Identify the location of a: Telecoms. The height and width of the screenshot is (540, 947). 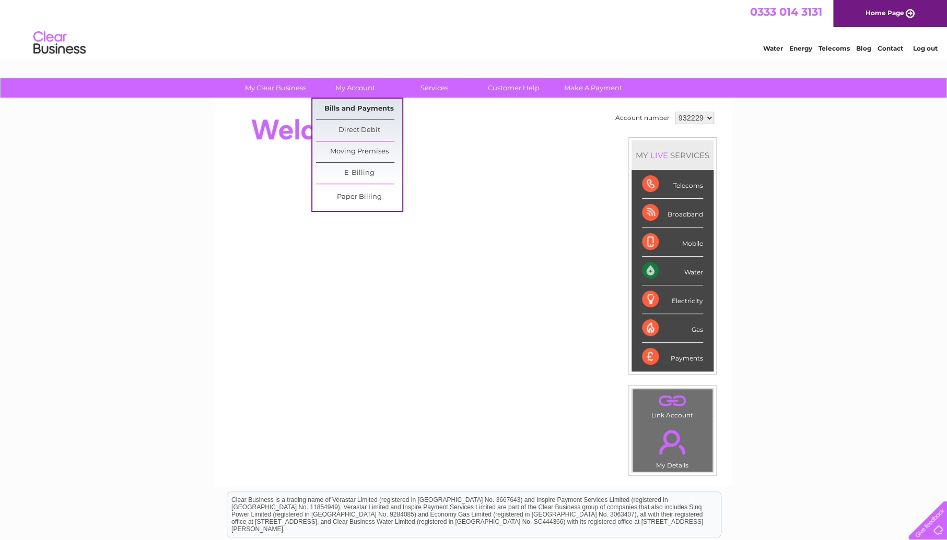
(834, 48).